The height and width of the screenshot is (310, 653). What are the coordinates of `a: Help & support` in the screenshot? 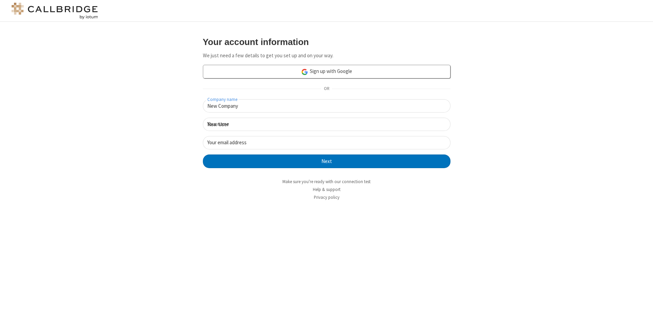 It's located at (326, 189).